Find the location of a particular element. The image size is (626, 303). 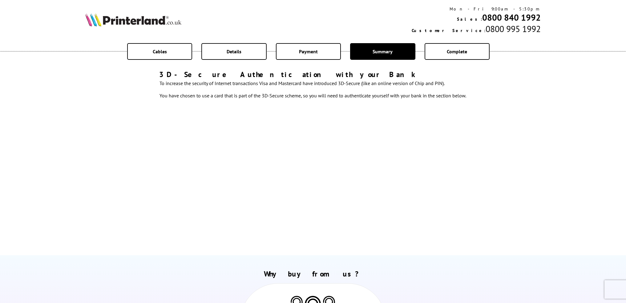

img: Printerland Logo is located at coordinates (133, 20).